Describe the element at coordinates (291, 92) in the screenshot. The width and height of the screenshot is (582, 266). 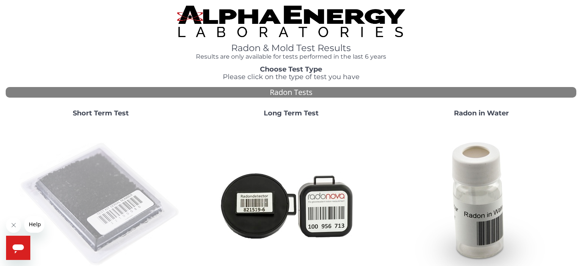
I see `div: Radon Tests` at that location.